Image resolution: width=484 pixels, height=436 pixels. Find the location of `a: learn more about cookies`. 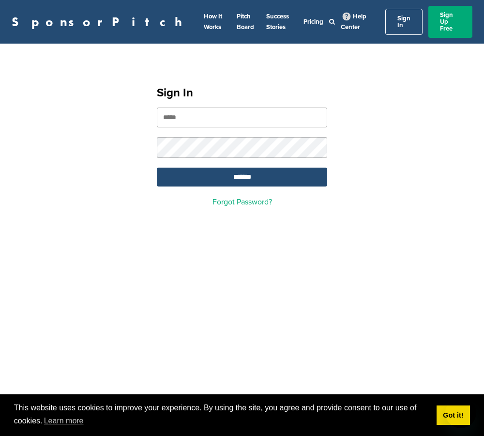

a: learn more about cookies is located at coordinates (64, 421).